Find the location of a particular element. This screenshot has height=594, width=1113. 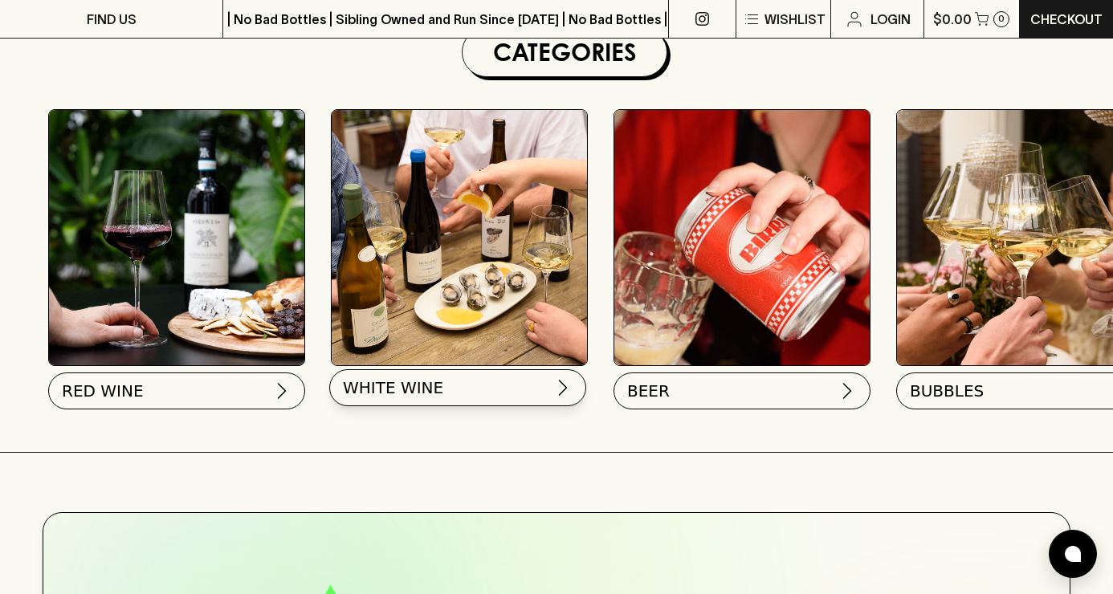

span: BUBBLES is located at coordinates (947, 391).